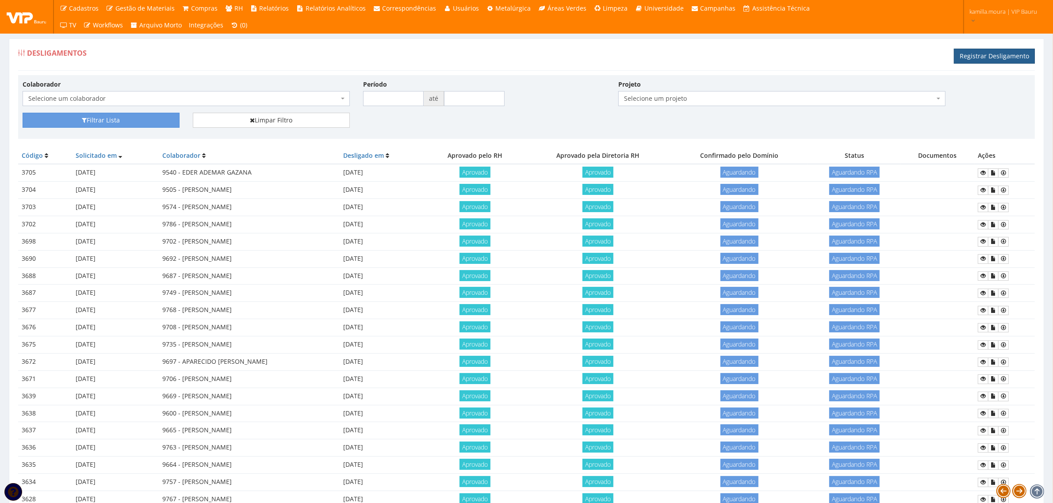 This screenshot has height=503, width=1053. I want to click on img: logo, so click(27, 17).